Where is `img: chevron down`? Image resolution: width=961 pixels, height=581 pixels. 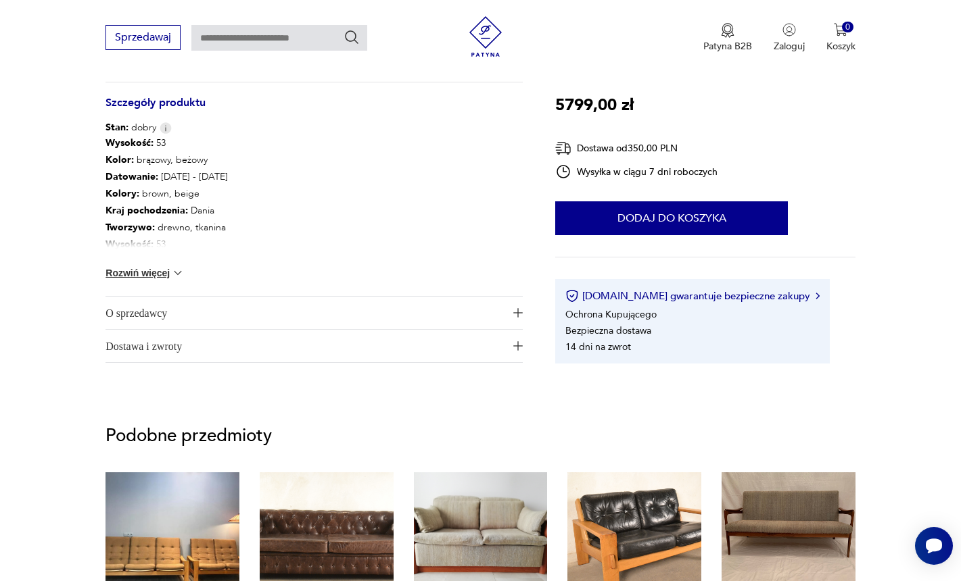
img: chevron down is located at coordinates (178, 273).